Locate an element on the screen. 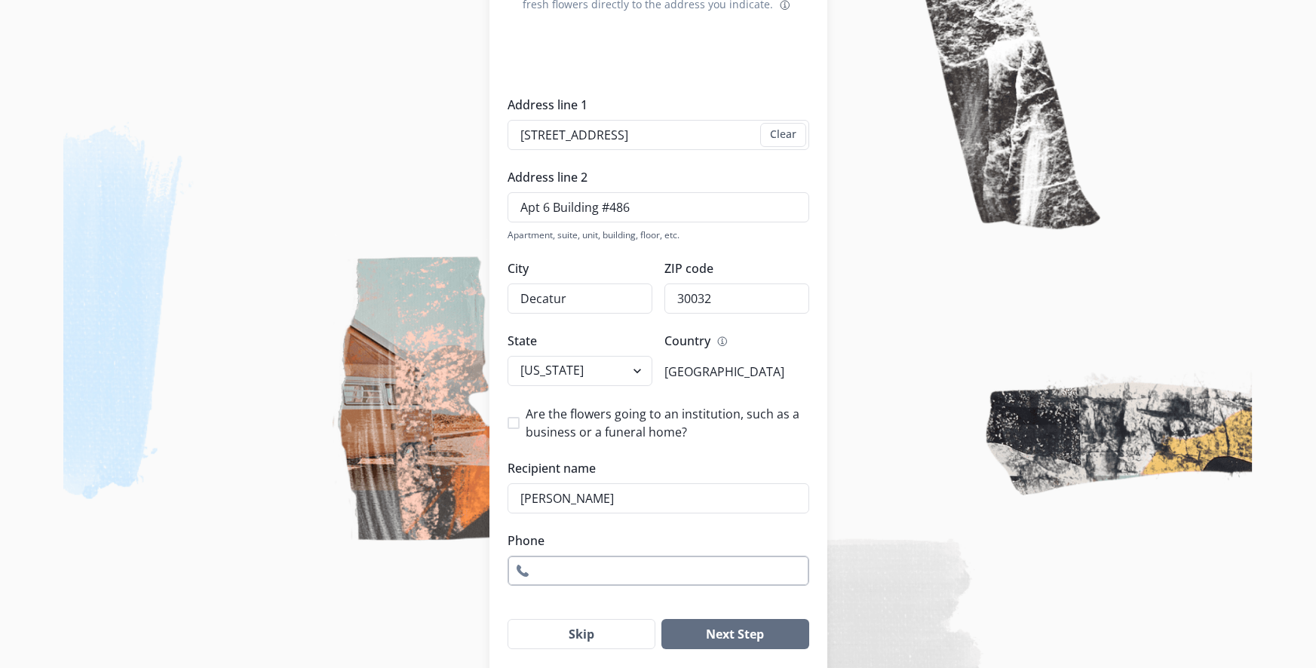 The image size is (1316, 668). label: Address line 2 is located at coordinates (654, 177).